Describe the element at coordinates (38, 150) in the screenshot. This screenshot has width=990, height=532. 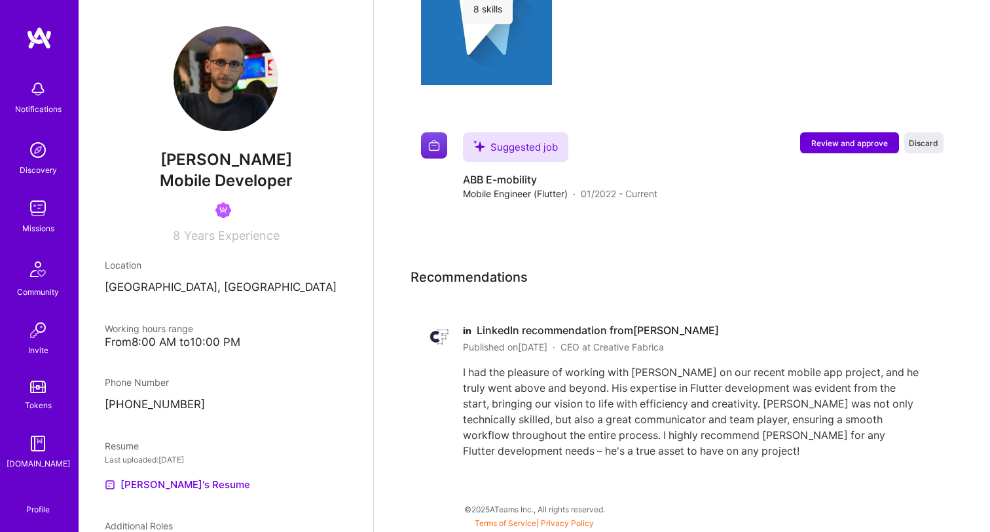
I see `img: discovery` at that location.